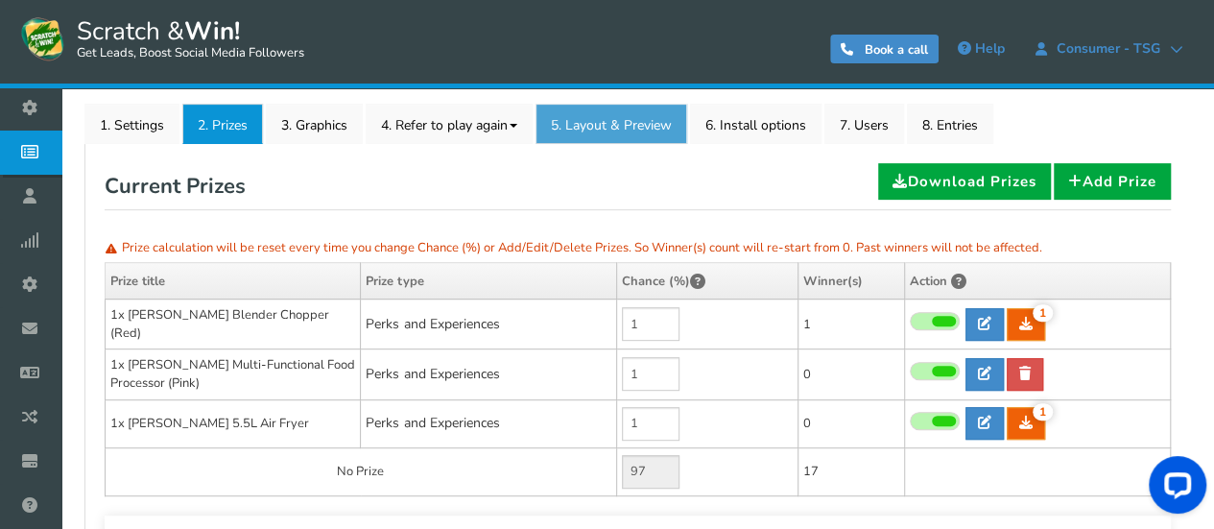  What do you see at coordinates (212, 31) in the screenshot?
I see `strong: Win!` at bounding box center [212, 31].